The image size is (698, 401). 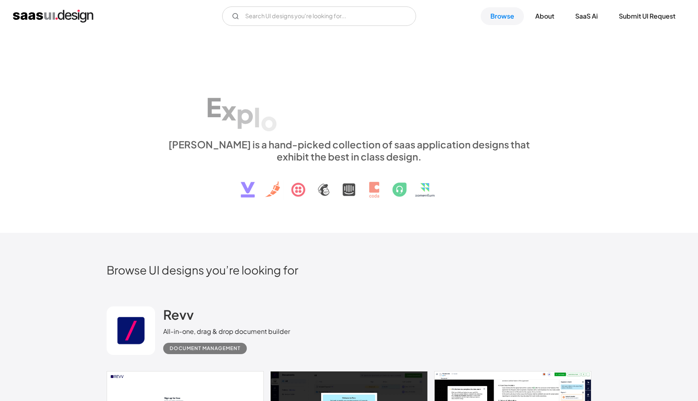 I want to click on img: text, icon, saas logo, so click(x=349, y=183).